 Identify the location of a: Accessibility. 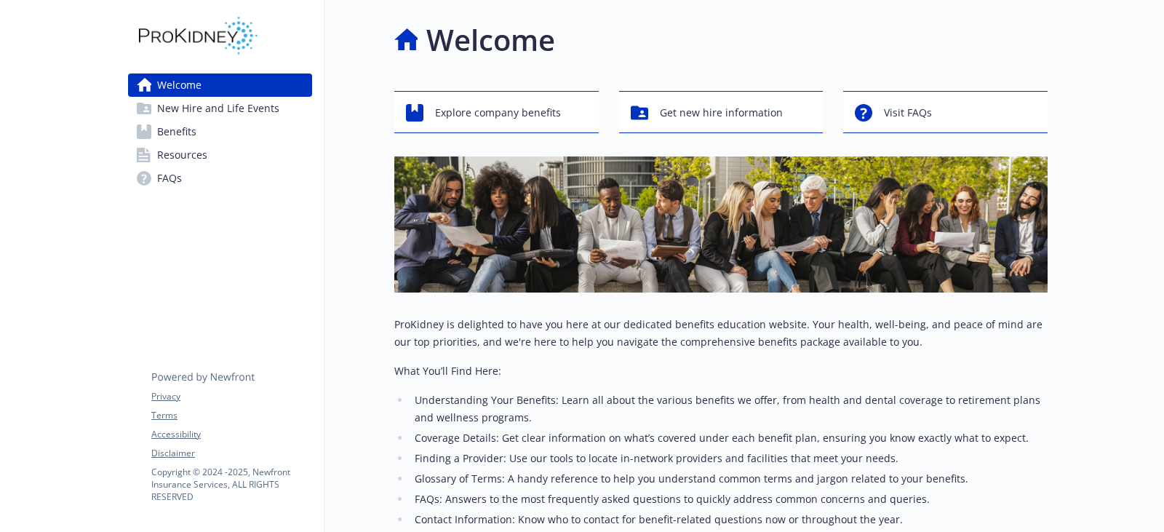
(231, 434).